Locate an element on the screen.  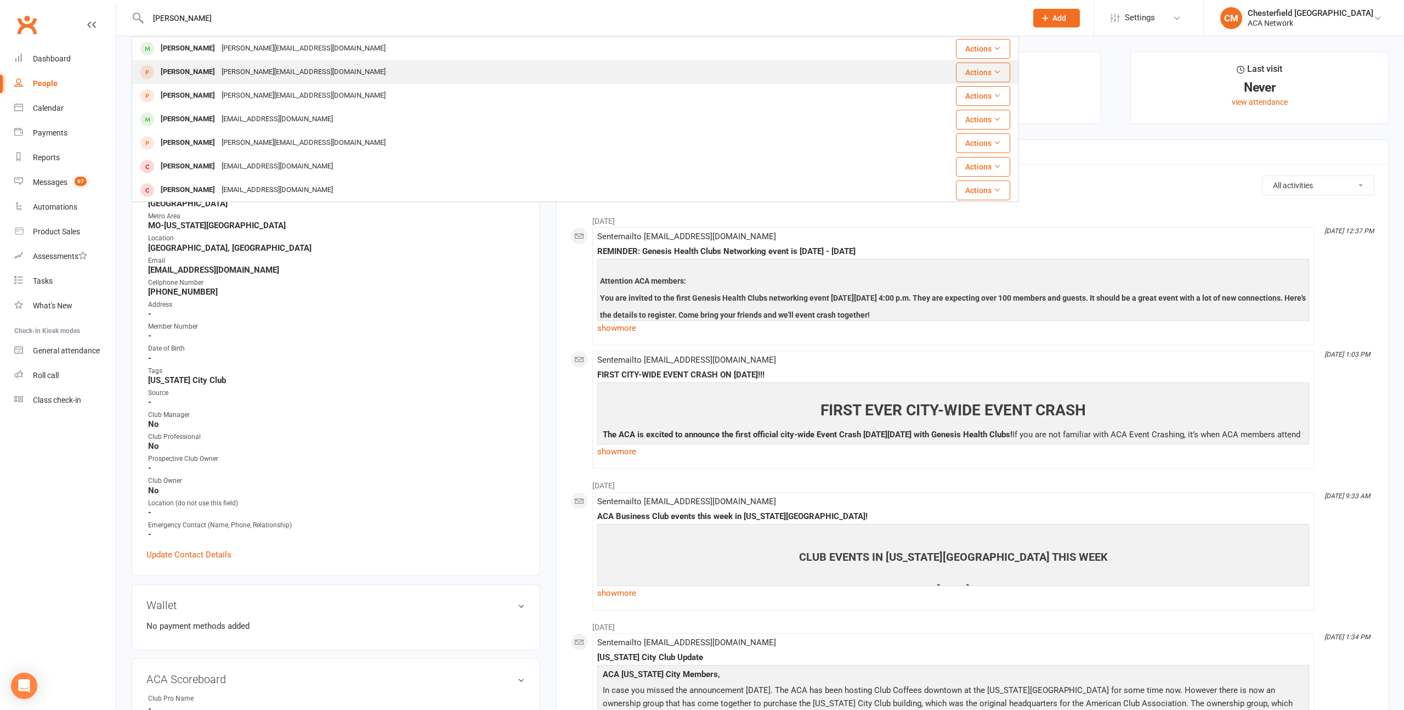
a: Clubworx is located at coordinates (27, 25).